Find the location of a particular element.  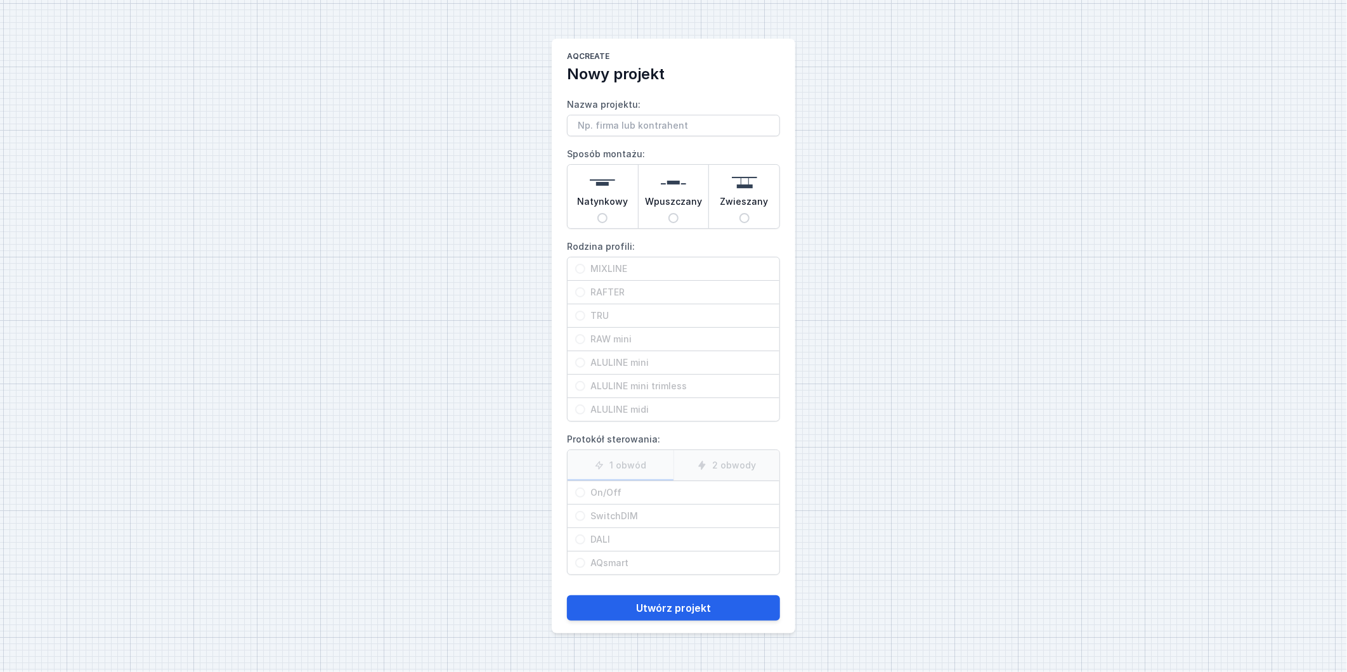

label: Protokół sterowania: is located at coordinates (673, 502).